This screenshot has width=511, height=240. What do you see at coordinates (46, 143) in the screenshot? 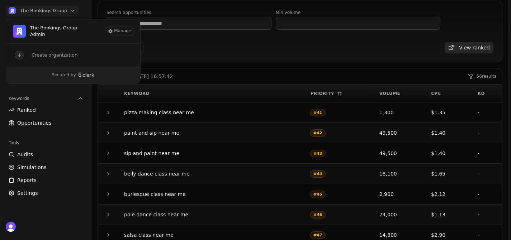
I see `div: Tools` at bounding box center [46, 143].